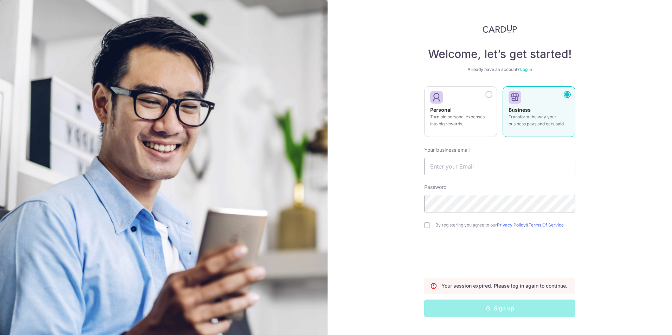 The height and width of the screenshot is (335, 672). I want to click on p: Turn big personal expenses into big rewards., so click(460, 120).